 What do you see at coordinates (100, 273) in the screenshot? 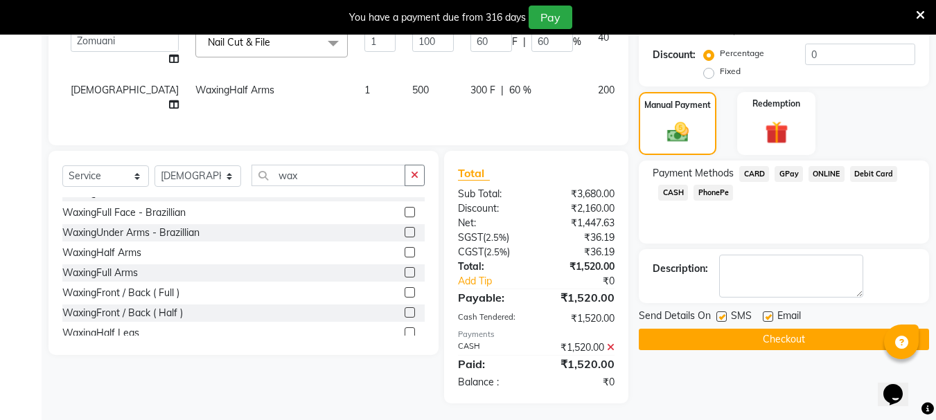
I see `div: WaxingFull Arms` at bounding box center [100, 273].